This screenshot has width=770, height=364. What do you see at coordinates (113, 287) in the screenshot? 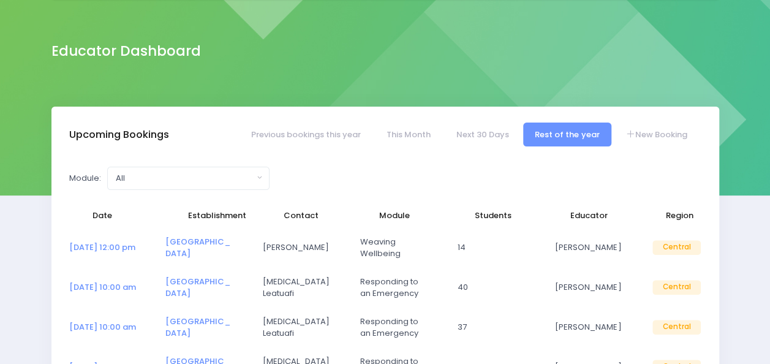
I see `td: <a href="https://app.stjis.org.nz/bookings/523446" class="font-weight-bold">13 Oct at 10:00 am</a>` at bounding box center [113, 287].